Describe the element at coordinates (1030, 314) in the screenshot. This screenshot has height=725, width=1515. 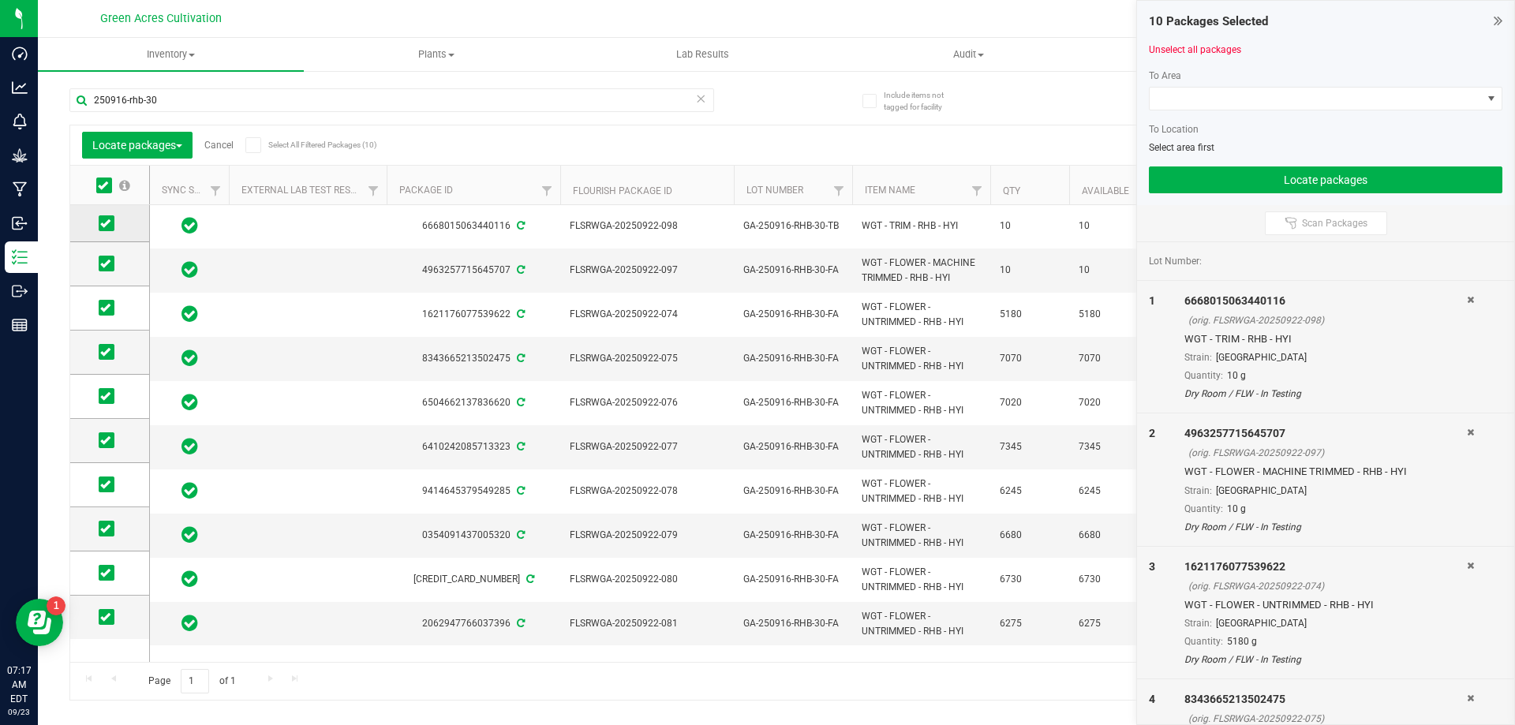
I see `span: 5180` at that location.